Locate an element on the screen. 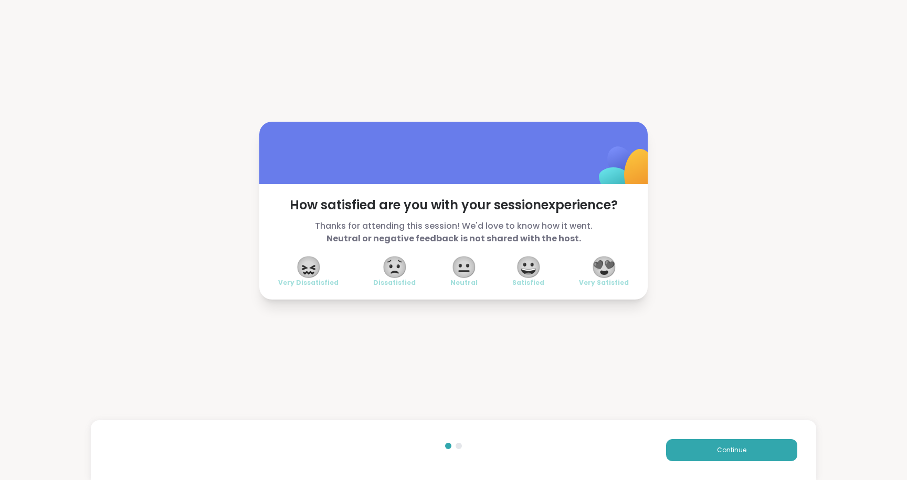 This screenshot has height=480, width=907. span: Neutral is located at coordinates (464, 283).